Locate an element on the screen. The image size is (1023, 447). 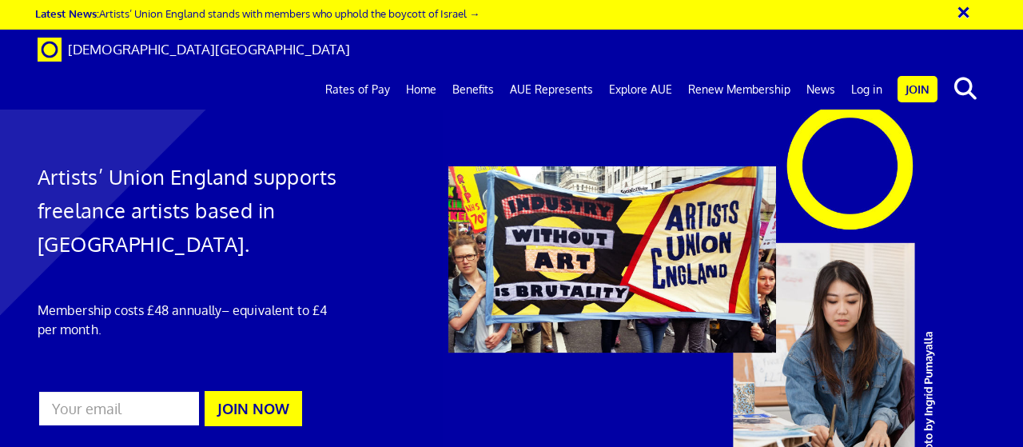
a: Latest News:Artists’ Union England stands with members who uphold the boycott of Israel → is located at coordinates (257, 13).